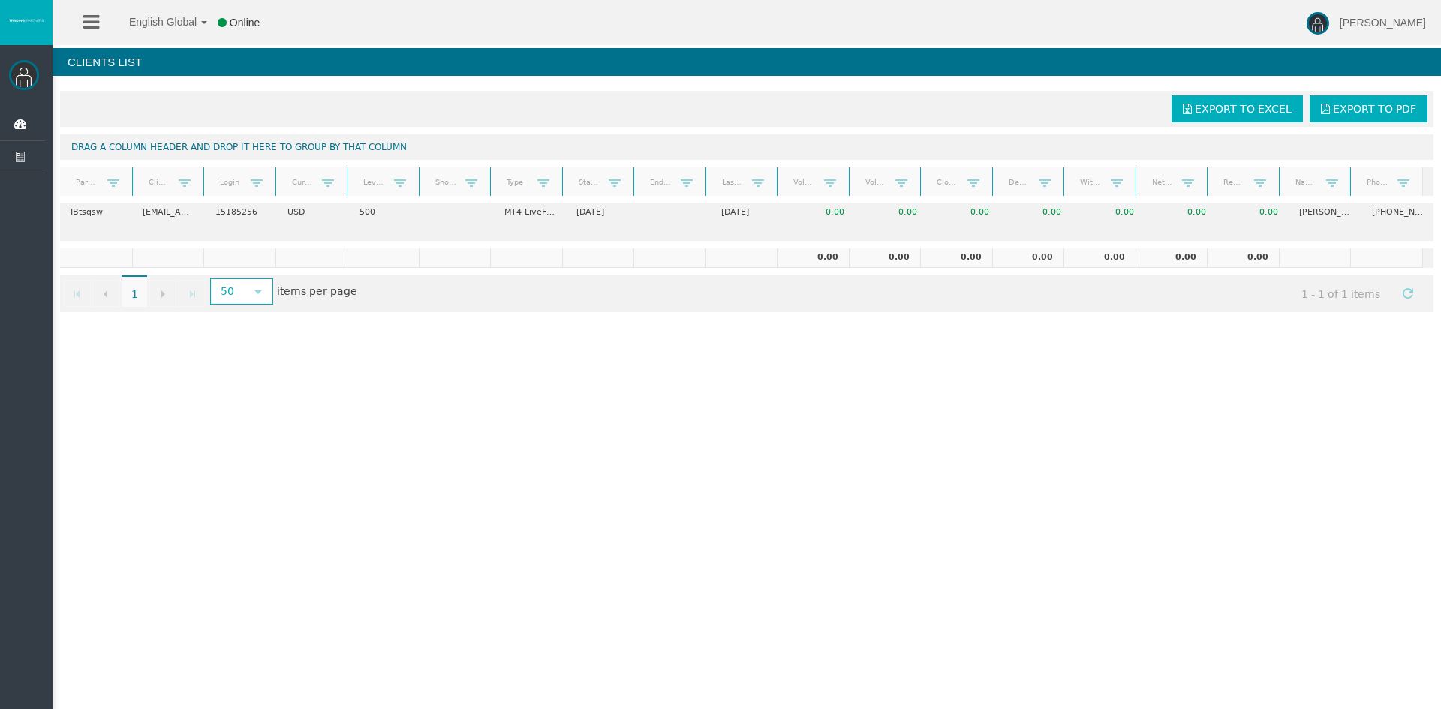  What do you see at coordinates (875, 182) in the screenshot?
I see `a: Volume lots` at bounding box center [875, 182].